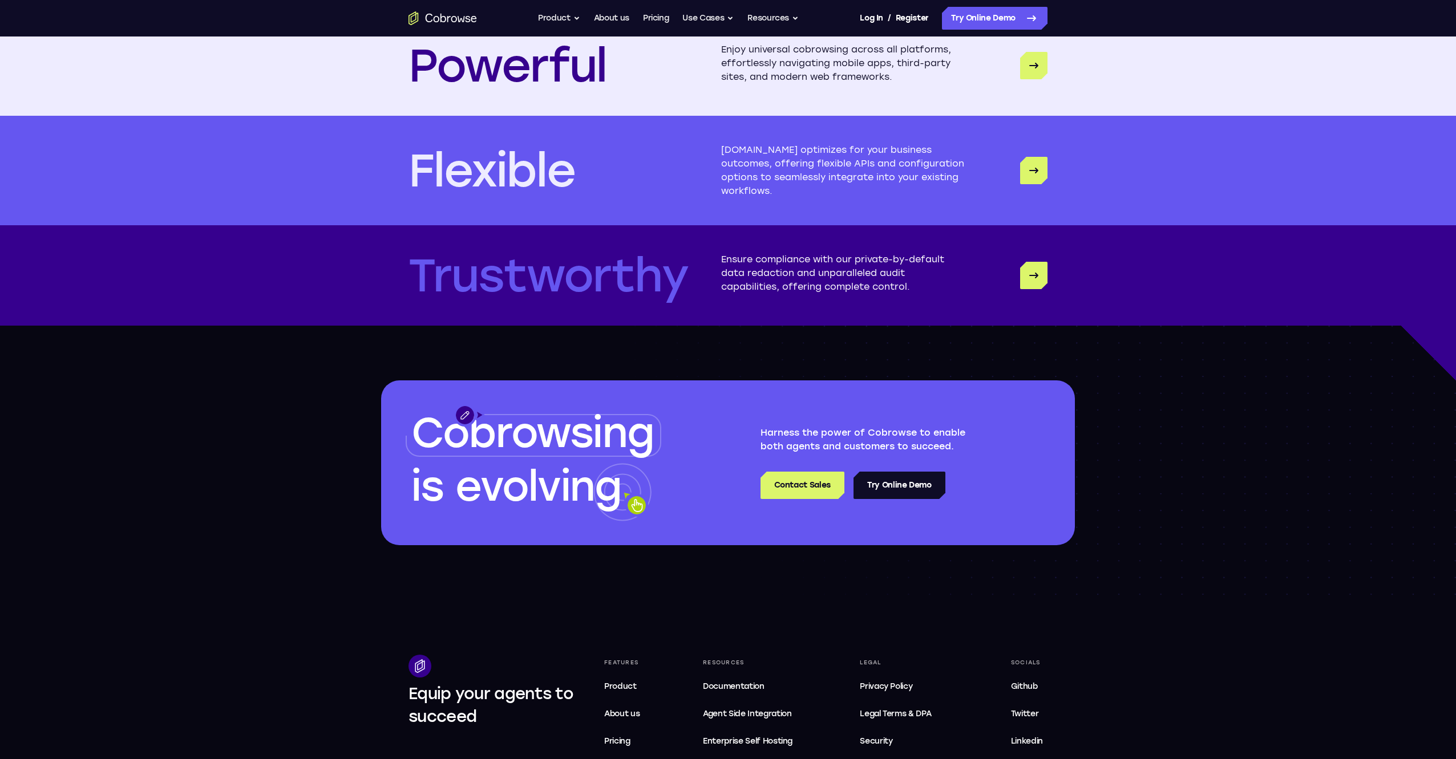 The width and height of the screenshot is (1456, 759). Describe the element at coordinates (548, 276) in the screenshot. I see `p: Trustworthy` at that location.